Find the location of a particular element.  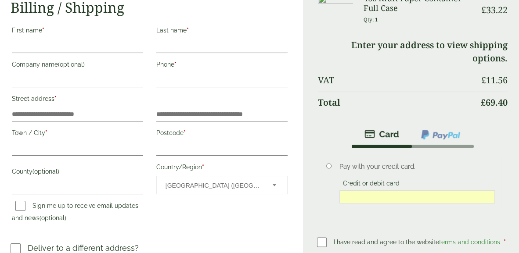

label: County is located at coordinates (77, 173).